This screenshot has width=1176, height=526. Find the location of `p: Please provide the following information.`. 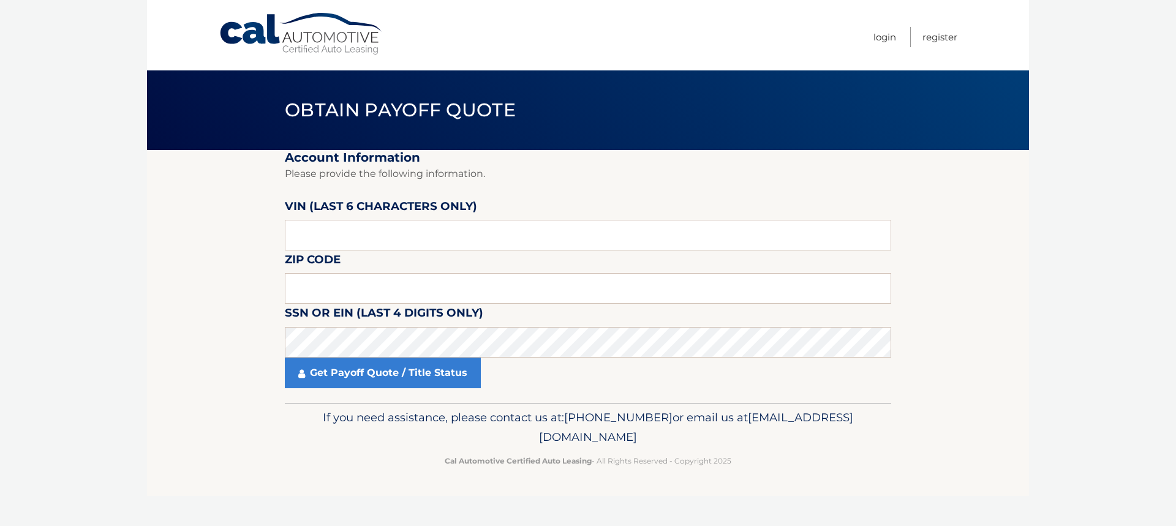

p: Please provide the following information. is located at coordinates (588, 174).